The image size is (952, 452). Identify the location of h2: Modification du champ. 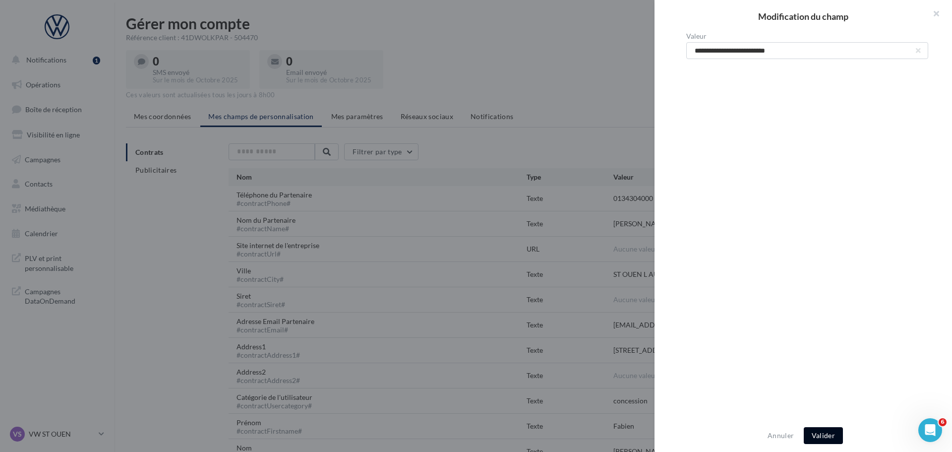
(804, 16).